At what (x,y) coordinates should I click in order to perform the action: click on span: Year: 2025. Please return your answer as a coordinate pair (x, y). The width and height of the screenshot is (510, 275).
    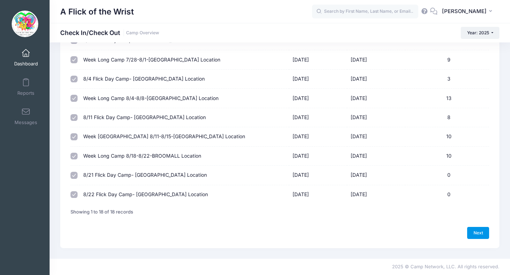
    Looking at the image, I should click on (478, 33).